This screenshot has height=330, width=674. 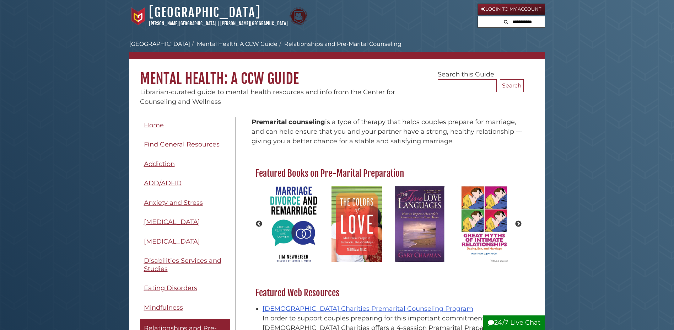 I want to click on img: Calvin Theological Seminary, so click(x=298, y=16).